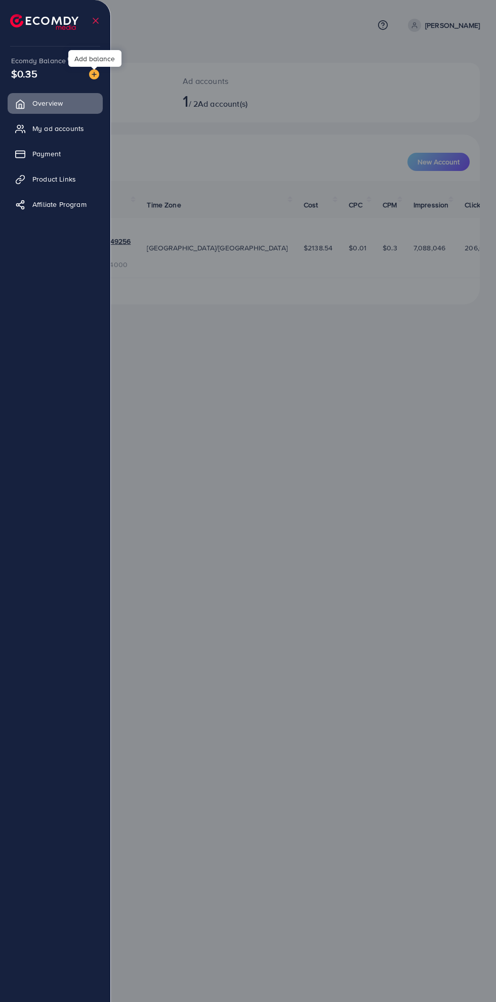  Describe the element at coordinates (44, 22) in the screenshot. I see `img: logo` at that location.